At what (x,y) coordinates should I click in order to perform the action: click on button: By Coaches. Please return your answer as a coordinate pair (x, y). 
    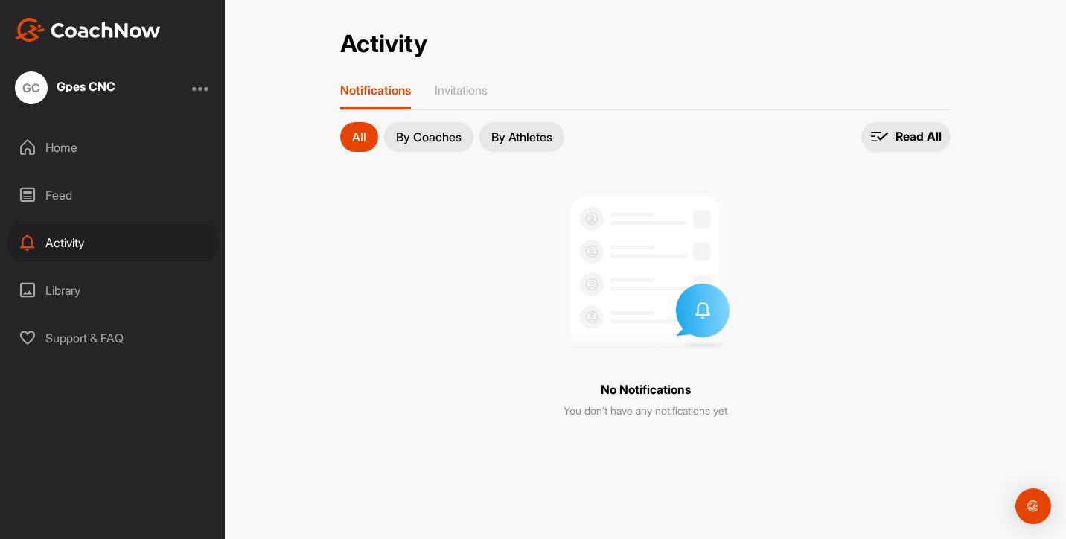
    Looking at the image, I should click on (429, 137).